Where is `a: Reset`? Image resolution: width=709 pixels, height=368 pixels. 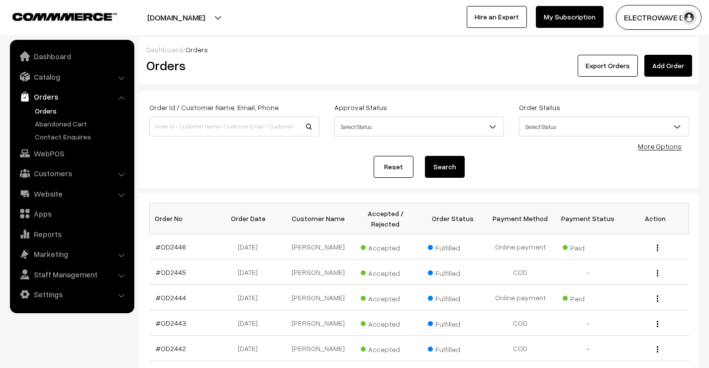
a: Reset is located at coordinates (393, 167).